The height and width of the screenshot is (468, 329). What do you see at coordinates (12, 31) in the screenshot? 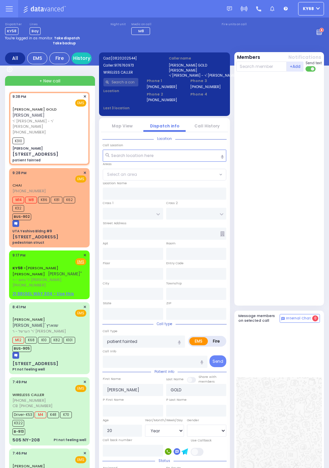
I see `span: KY58` at bounding box center [12, 31].